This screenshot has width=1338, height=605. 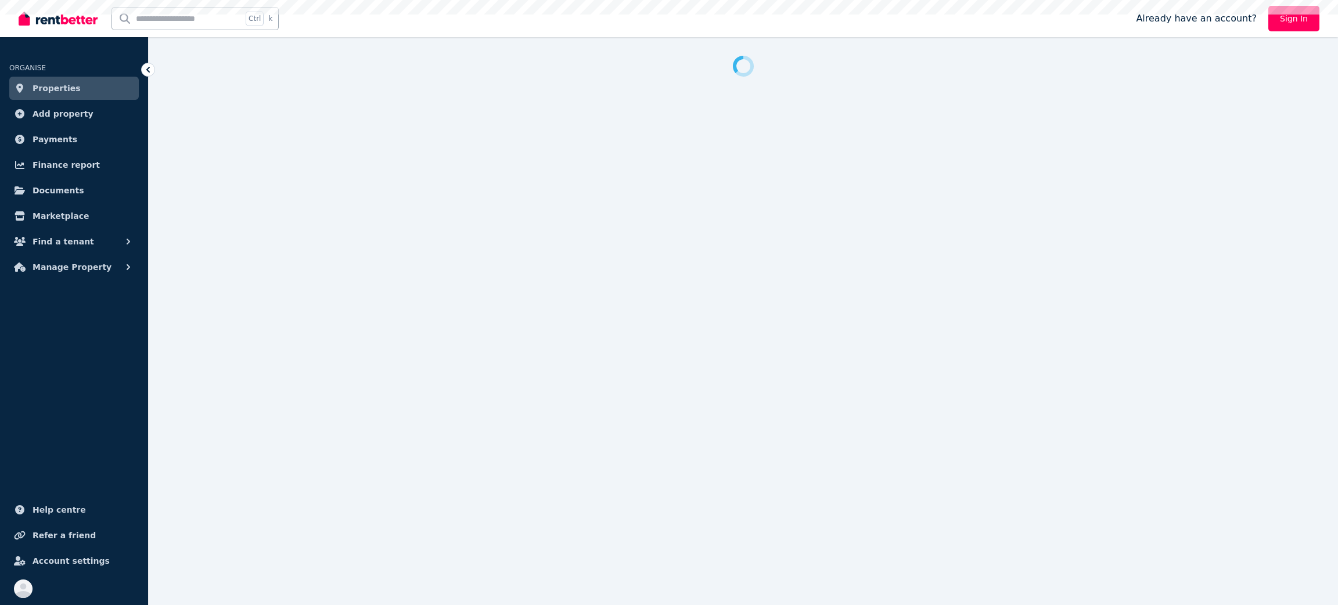 I want to click on span: Account settings, so click(x=71, y=561).